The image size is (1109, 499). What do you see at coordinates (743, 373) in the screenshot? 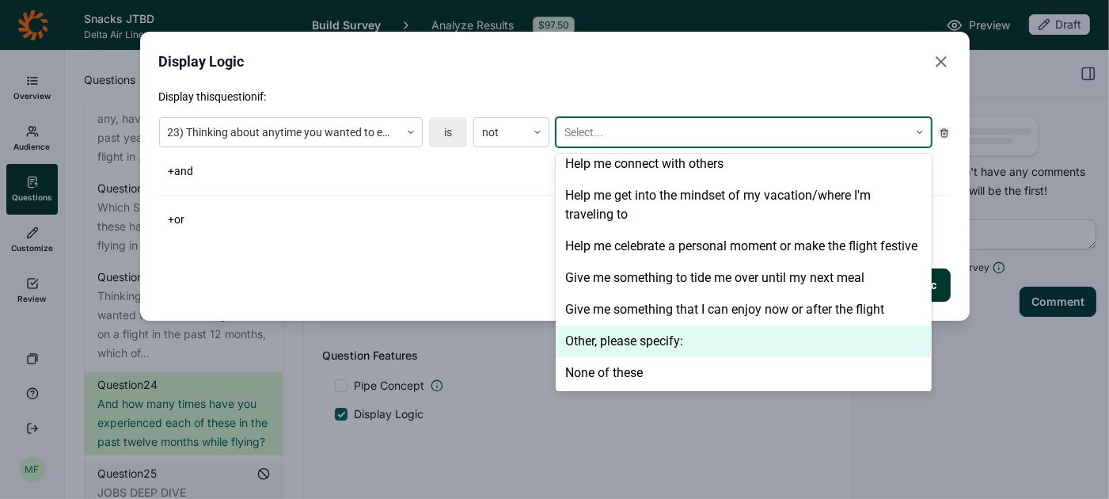
I see `div: None of these` at bounding box center [743, 373].